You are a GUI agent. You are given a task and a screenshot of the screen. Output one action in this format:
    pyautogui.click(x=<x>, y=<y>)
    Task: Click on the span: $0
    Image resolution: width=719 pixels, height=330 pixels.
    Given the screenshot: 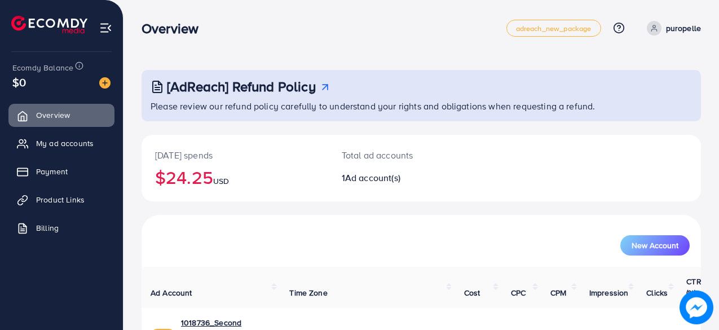 What is the action you would take?
    pyautogui.click(x=19, y=82)
    